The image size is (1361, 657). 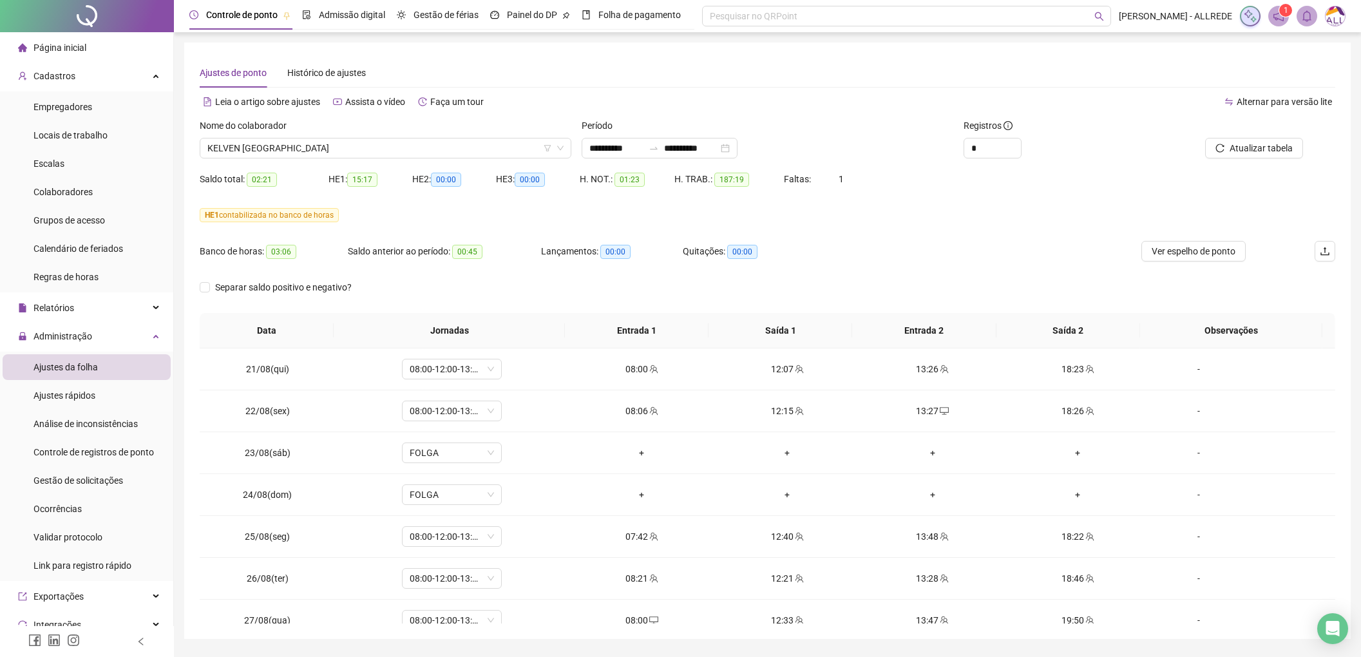 What do you see at coordinates (262, 180) in the screenshot?
I see `span: 02:21` at bounding box center [262, 180].